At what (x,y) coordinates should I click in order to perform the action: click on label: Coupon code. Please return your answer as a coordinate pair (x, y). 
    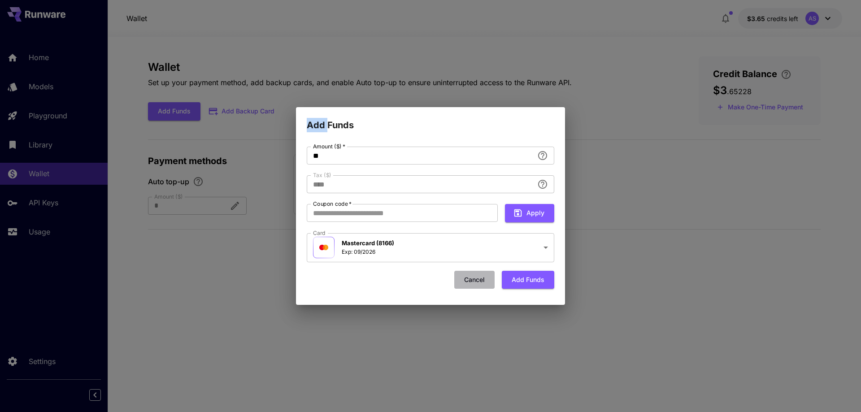
    Looking at the image, I should click on (332, 204).